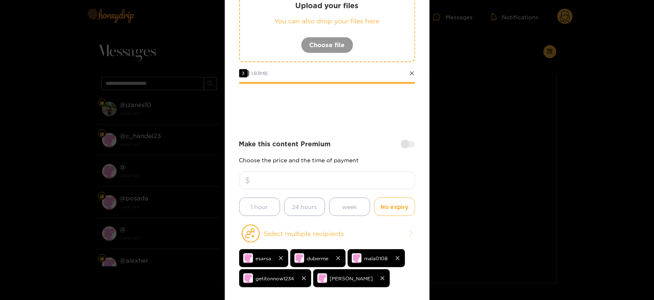 The height and width of the screenshot is (300, 654). What do you see at coordinates (260, 73) in the screenshot?
I see `span: 1.83 MB` at bounding box center [260, 73].